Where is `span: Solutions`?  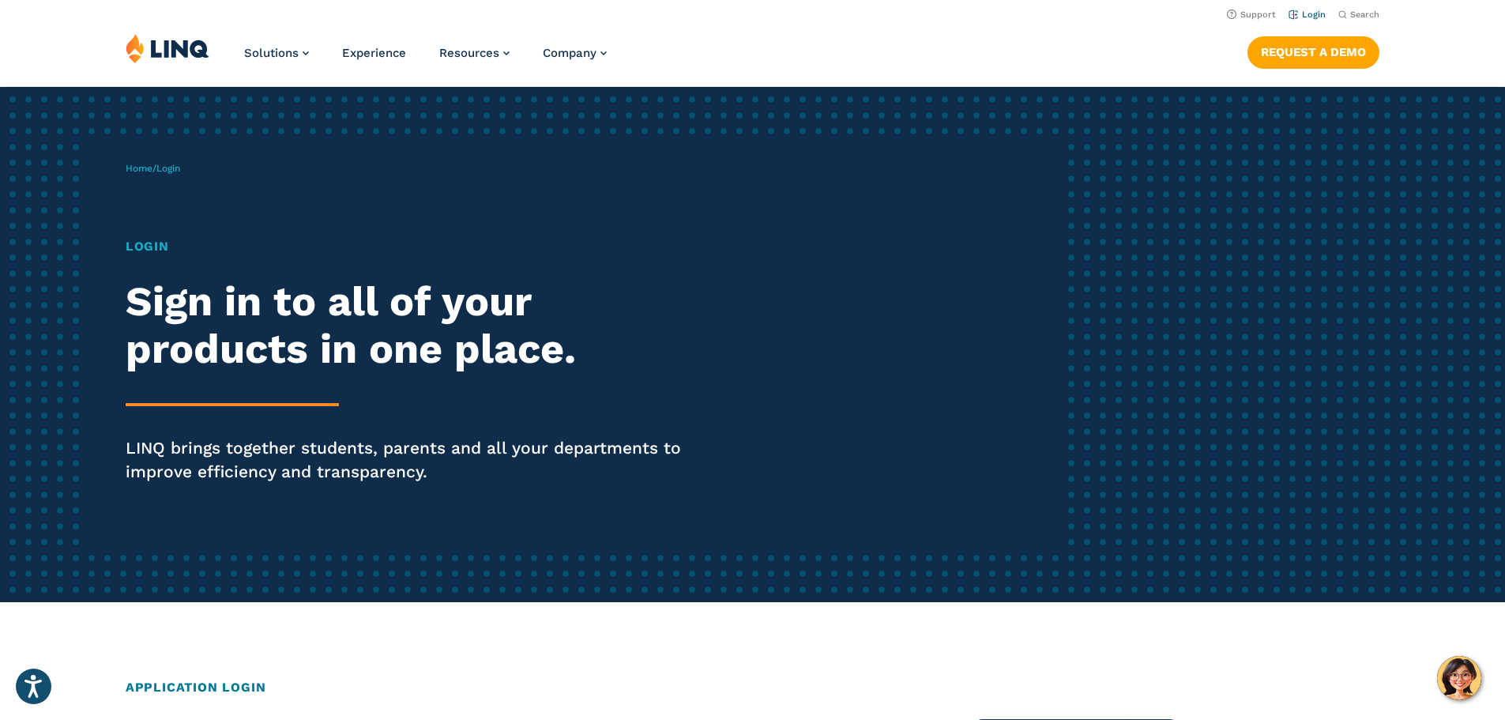
span: Solutions is located at coordinates (271, 53).